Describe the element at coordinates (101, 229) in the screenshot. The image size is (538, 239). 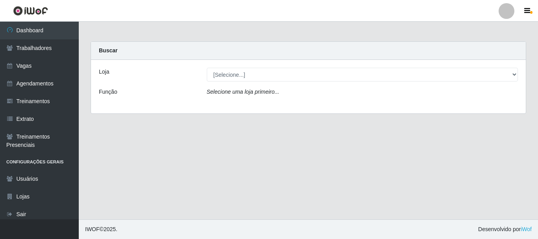
I see `span: © 2025 .` at that location.